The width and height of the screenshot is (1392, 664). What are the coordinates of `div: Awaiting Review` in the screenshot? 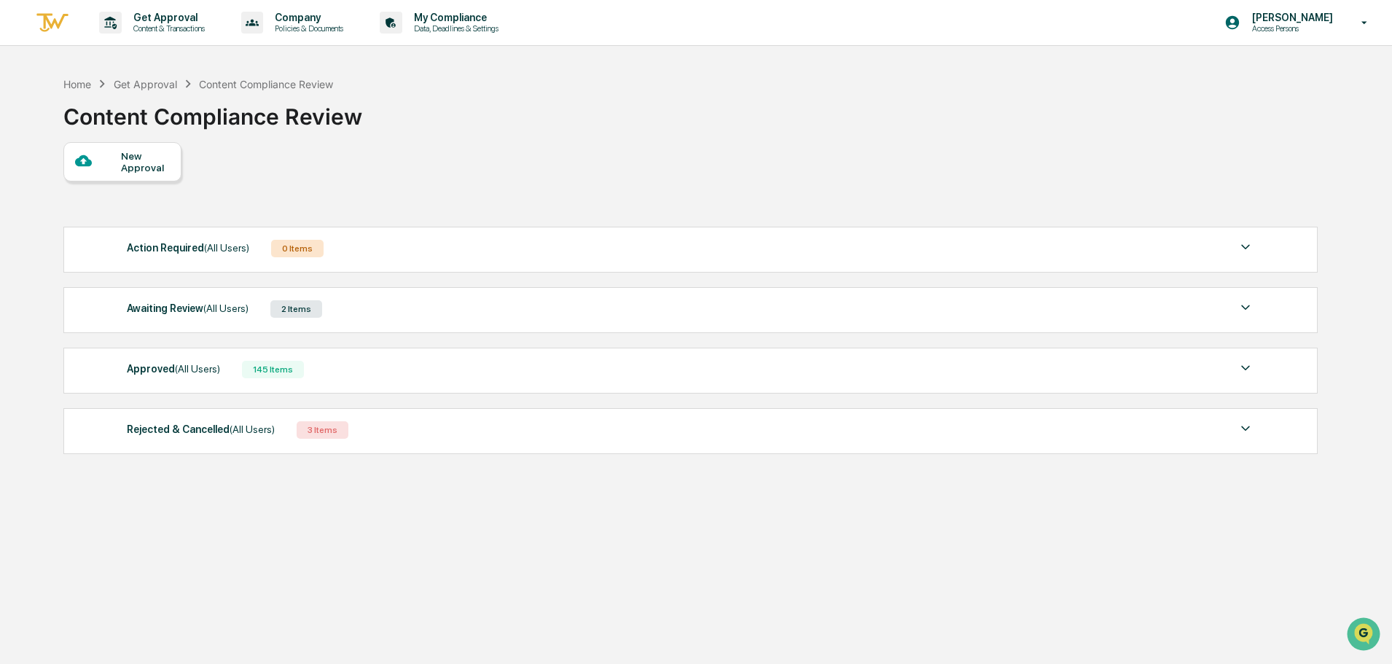 It's located at (187, 308).